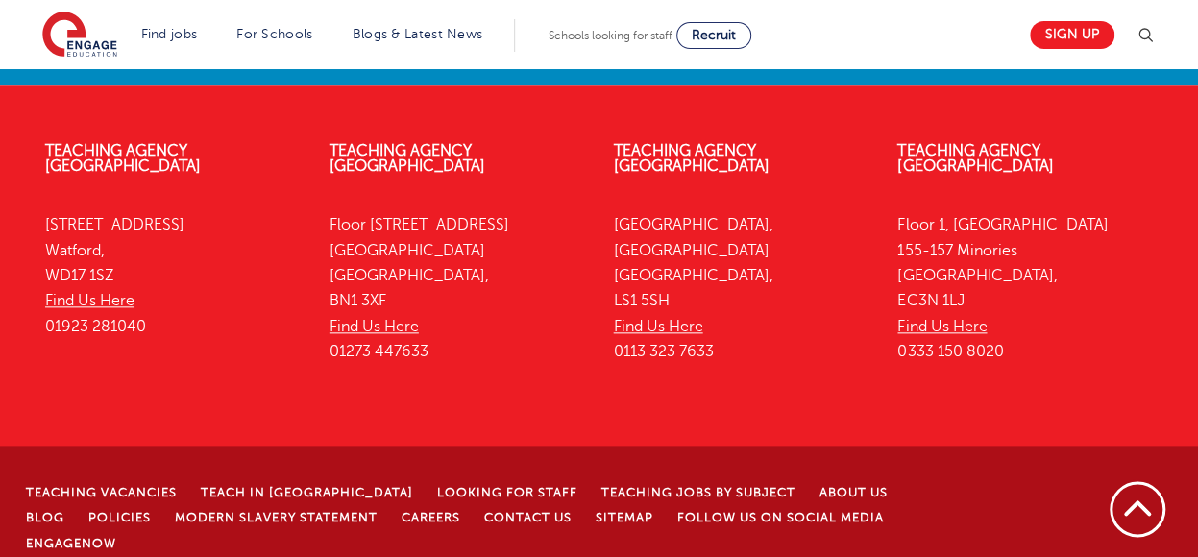 The image size is (1198, 557). Describe the element at coordinates (101, 493) in the screenshot. I see `a: Teaching Vacancies` at that location.